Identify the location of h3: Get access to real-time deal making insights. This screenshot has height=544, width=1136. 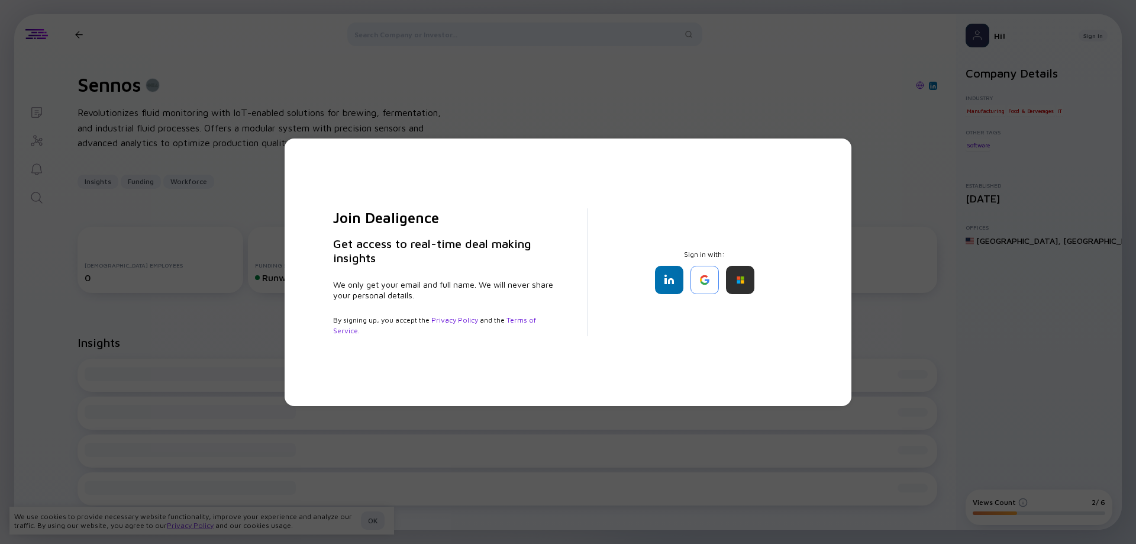
(445, 251).